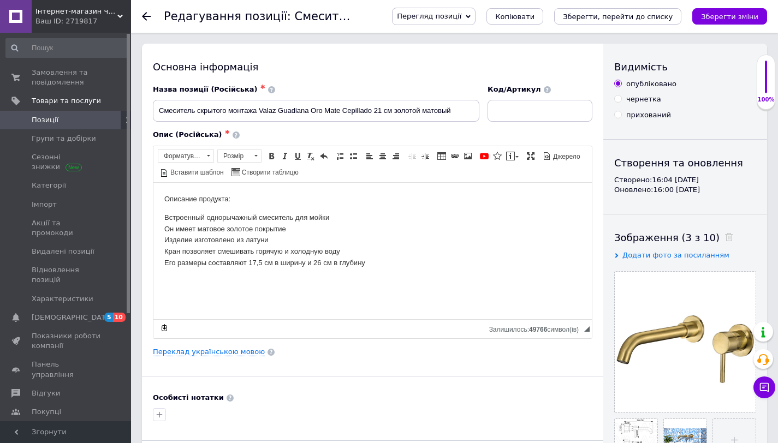 The image size is (778, 443). What do you see at coordinates (219, 58) in the screenshot?
I see `p: Встроенный однорычажный смеситель для мойки Он имеет матовое золотое покрытие Изделие изготовлено...` at bounding box center [219, 58].